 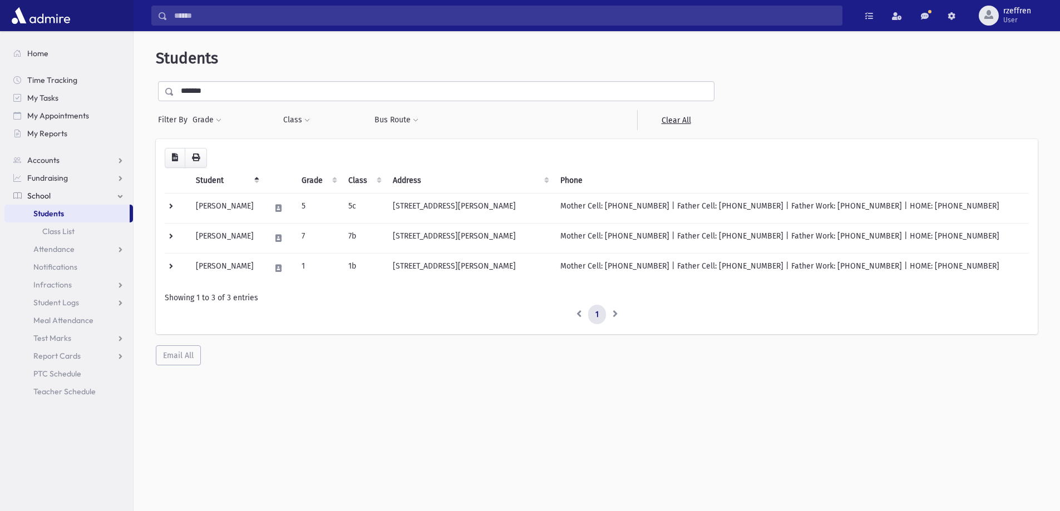 I want to click on a: Notifications, so click(x=68, y=267).